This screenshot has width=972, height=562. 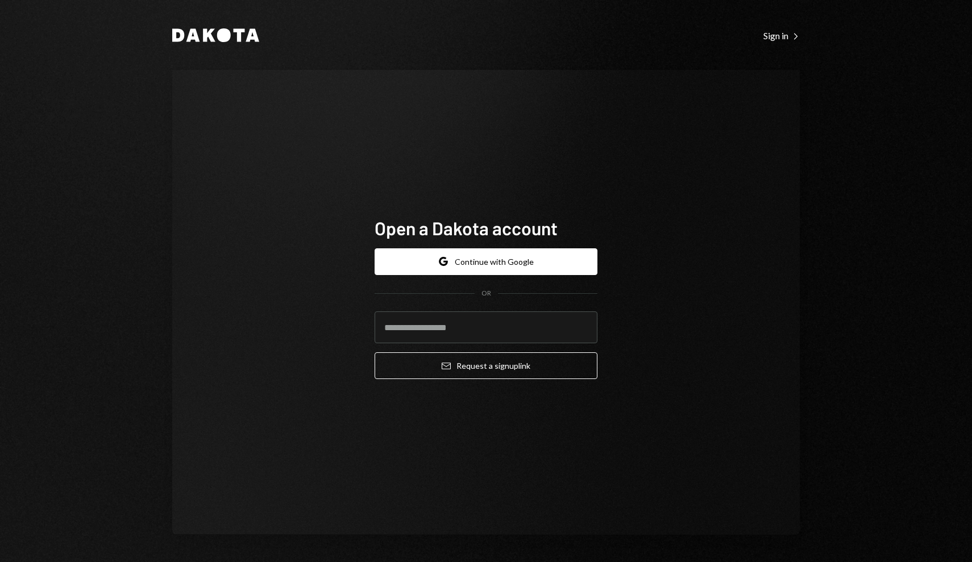 I want to click on div: Sign in, so click(x=782, y=36).